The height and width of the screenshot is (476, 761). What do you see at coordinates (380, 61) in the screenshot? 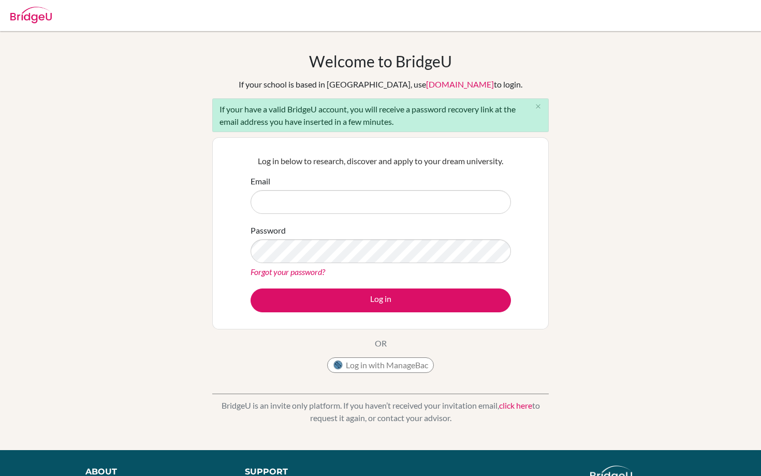
I see `h1: Welcome to BridgeU` at bounding box center [380, 61].